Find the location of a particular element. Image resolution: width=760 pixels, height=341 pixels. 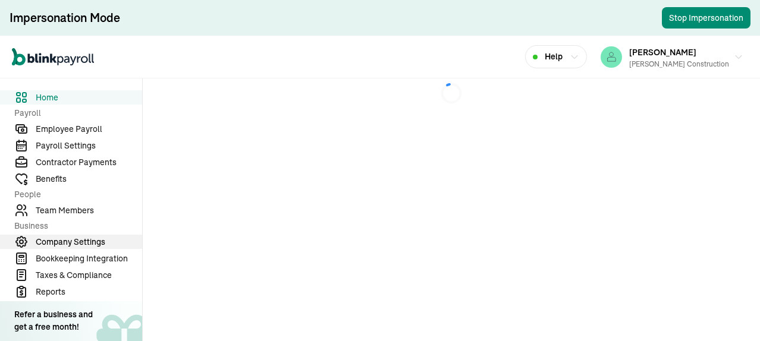

span: Home is located at coordinates (89, 98).